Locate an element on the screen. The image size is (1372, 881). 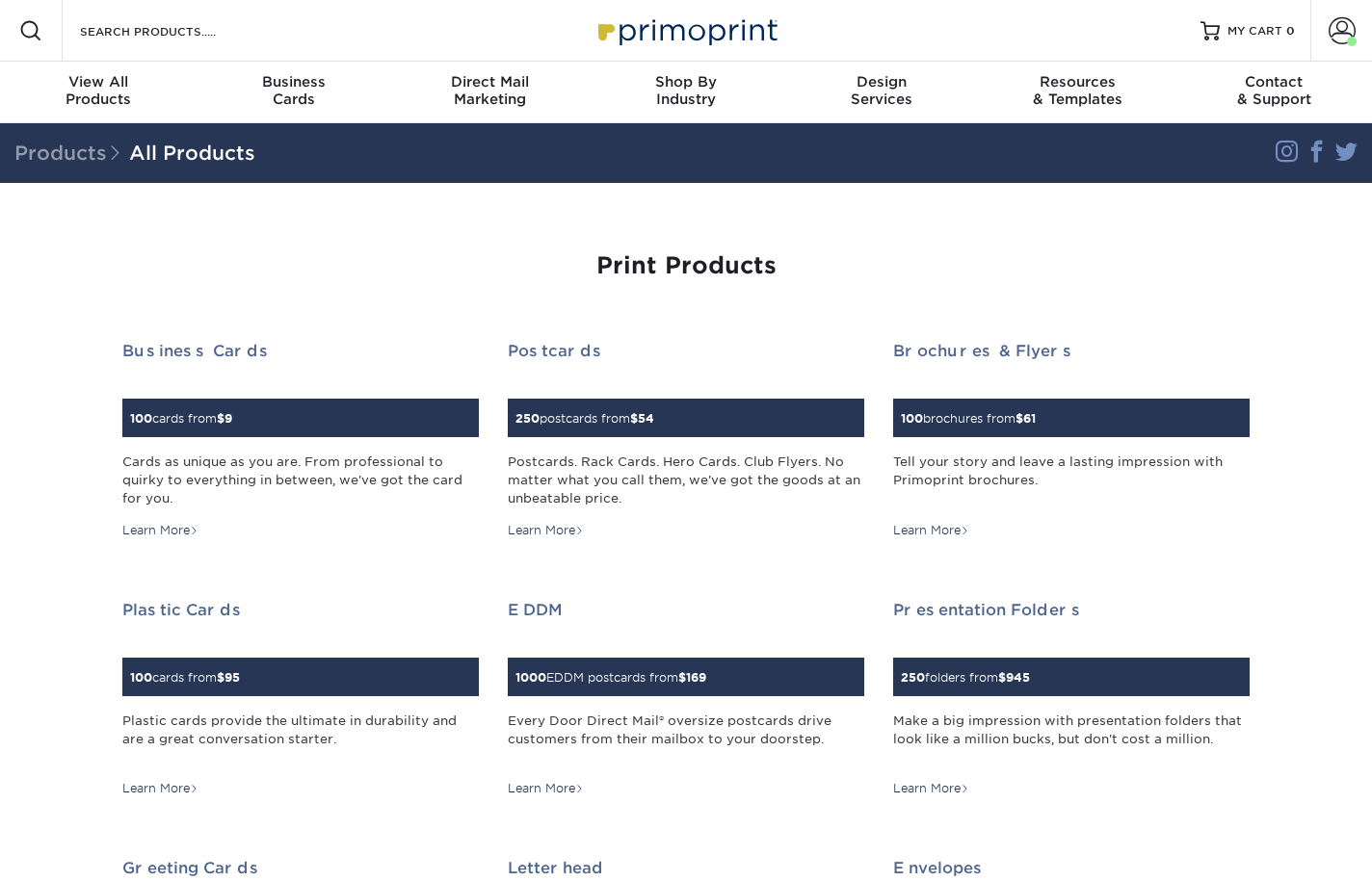
span: MY CART is located at coordinates (1254, 31).